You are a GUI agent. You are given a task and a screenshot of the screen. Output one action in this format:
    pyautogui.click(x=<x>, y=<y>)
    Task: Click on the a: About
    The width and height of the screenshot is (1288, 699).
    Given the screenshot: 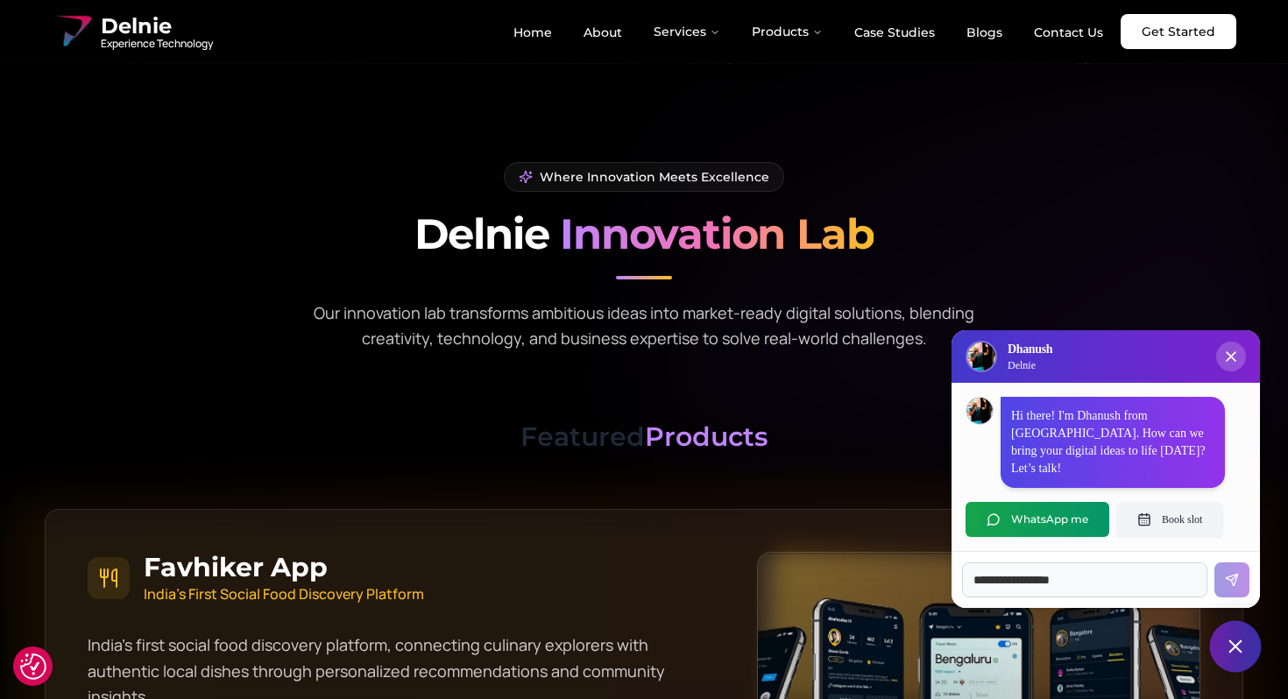 What is the action you would take?
    pyautogui.click(x=603, y=32)
    